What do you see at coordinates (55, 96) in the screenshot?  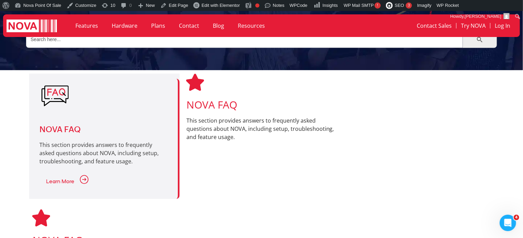 I see `img: Faq icon (1)` at bounding box center [55, 96].